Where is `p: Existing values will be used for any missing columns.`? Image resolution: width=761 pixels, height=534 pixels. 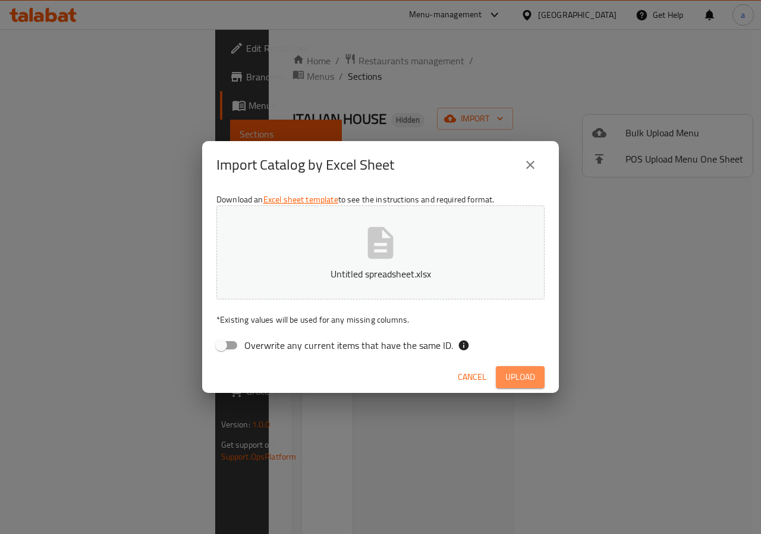 p: Existing values will be used for any missing columns. is located at coordinates (381, 319).